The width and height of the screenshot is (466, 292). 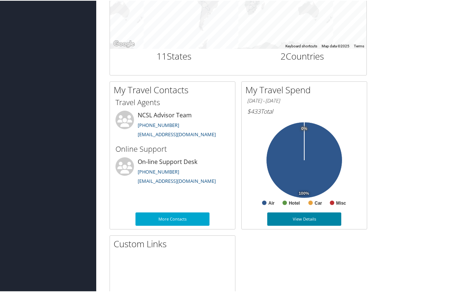 I want to click on h2: My Travel Contacts, so click(x=174, y=89).